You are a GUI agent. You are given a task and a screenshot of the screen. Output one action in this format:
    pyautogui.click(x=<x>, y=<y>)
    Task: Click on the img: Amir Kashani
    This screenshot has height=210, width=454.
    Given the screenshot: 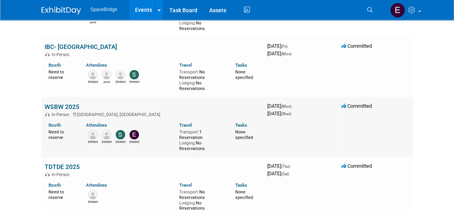 What is the action you would take?
    pyautogui.click(x=120, y=75)
    